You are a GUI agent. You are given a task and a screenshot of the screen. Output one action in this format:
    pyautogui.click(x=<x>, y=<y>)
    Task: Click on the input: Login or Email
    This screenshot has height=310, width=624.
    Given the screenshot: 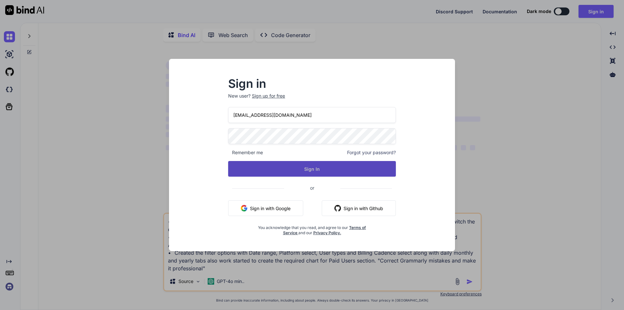 What is the action you would take?
    pyautogui.click(x=312, y=115)
    